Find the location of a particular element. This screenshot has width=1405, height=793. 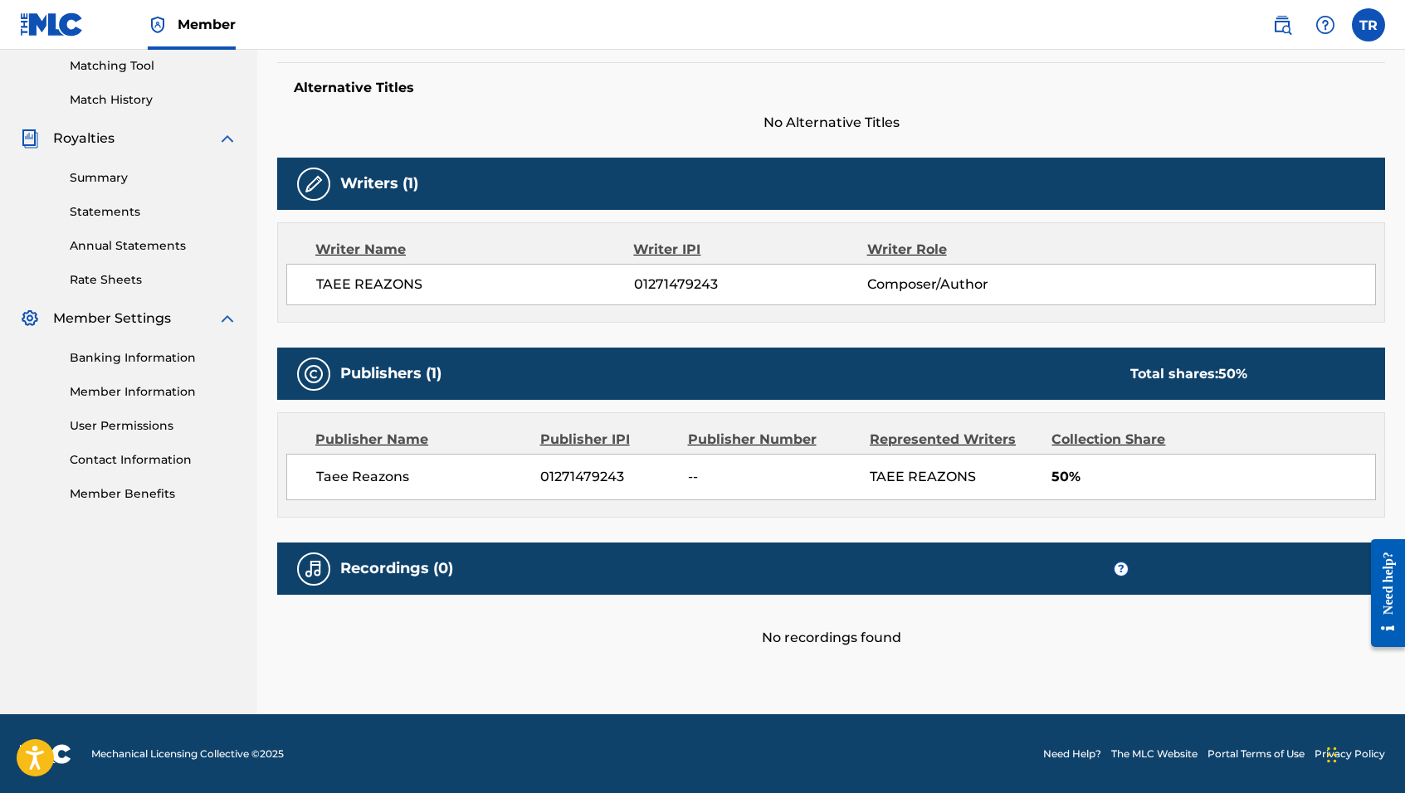

div: User Menu is located at coordinates (1368, 25).